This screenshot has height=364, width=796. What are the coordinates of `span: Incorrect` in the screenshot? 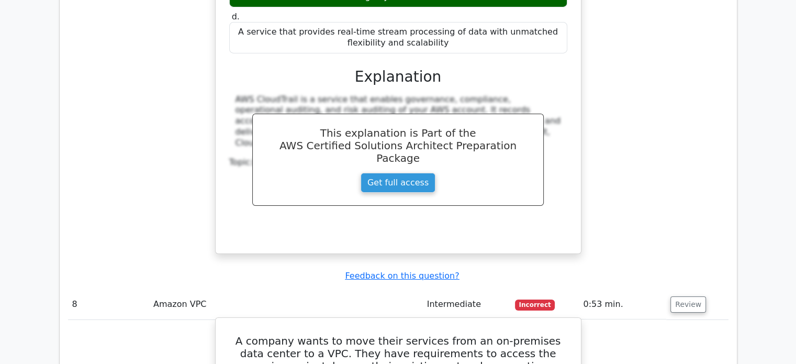 It's located at (535, 305).